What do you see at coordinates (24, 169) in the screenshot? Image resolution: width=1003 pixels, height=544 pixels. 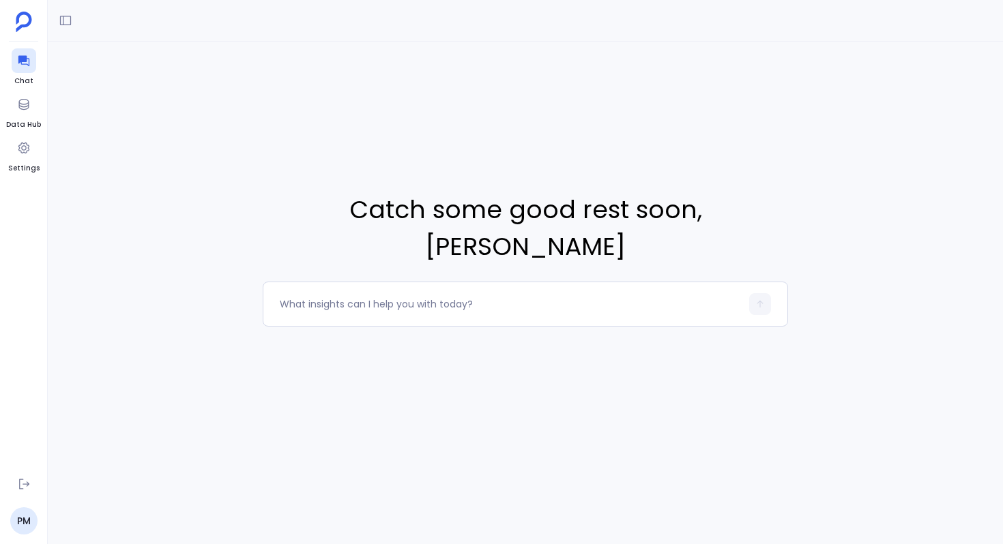 I see `span: Settings` at bounding box center [24, 169].